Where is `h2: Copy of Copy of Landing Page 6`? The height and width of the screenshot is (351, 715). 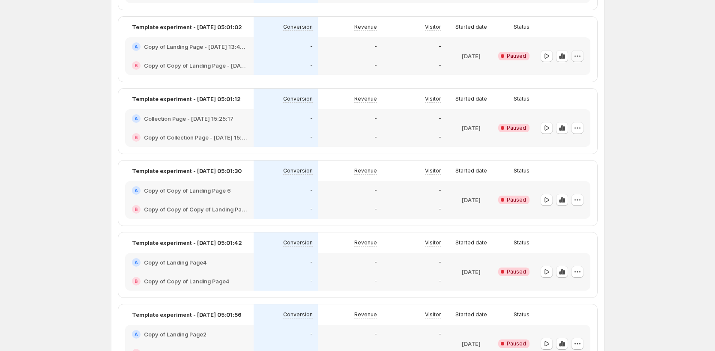
h2: Copy of Copy of Landing Page 6 is located at coordinates (187, 191).